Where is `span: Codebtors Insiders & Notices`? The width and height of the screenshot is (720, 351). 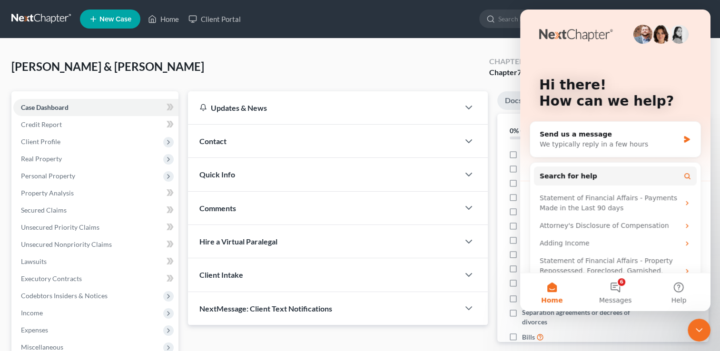
span: Codebtors Insiders & Notices is located at coordinates (64, 296).